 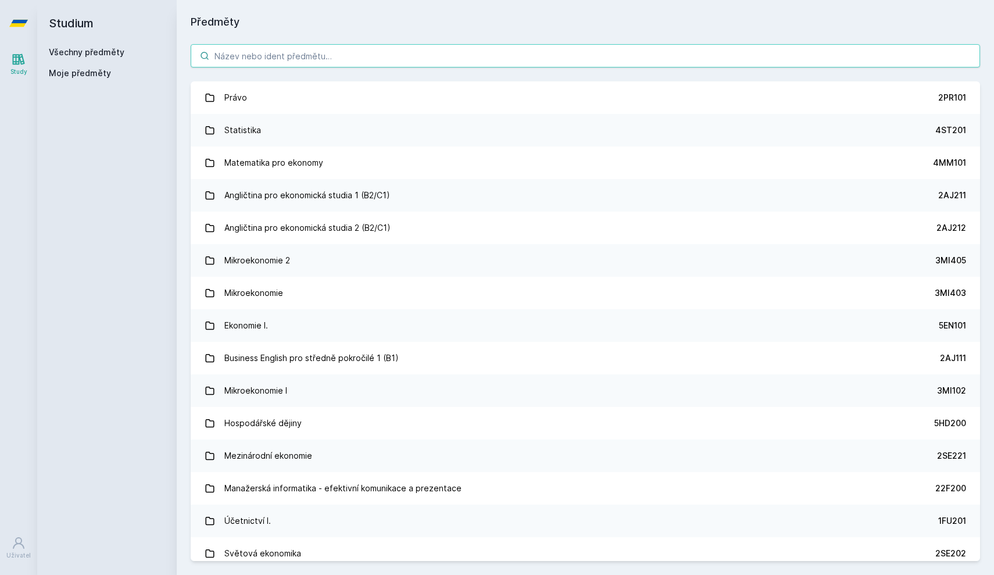 I want to click on div: Statistika, so click(x=243, y=130).